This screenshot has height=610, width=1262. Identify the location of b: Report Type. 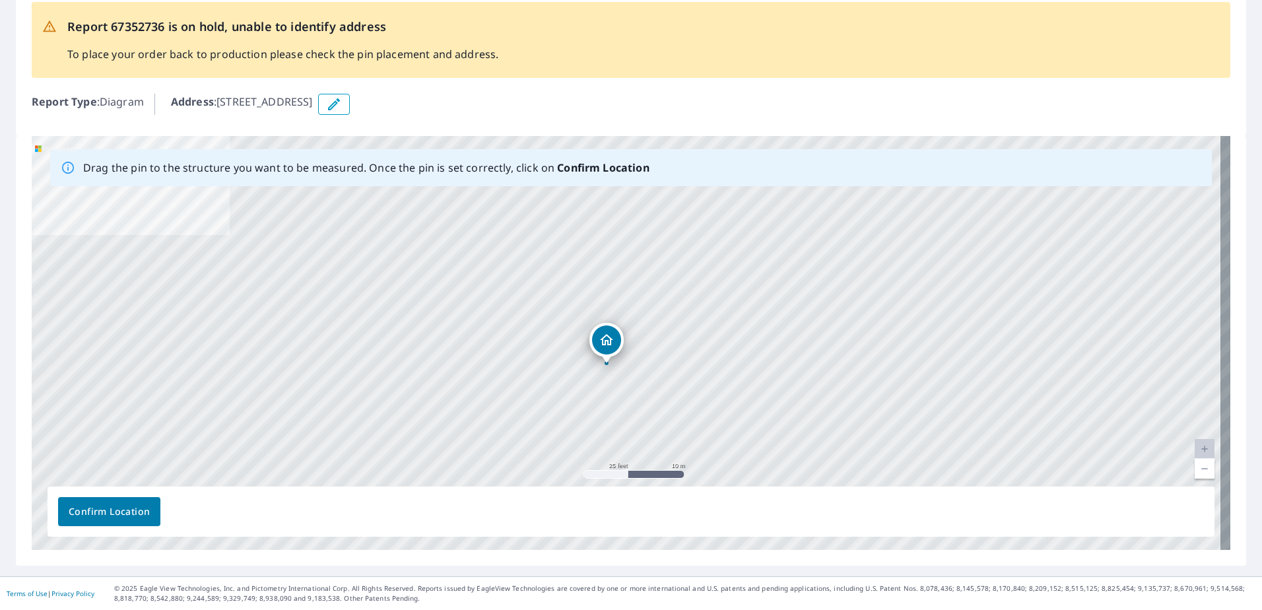
(64, 102).